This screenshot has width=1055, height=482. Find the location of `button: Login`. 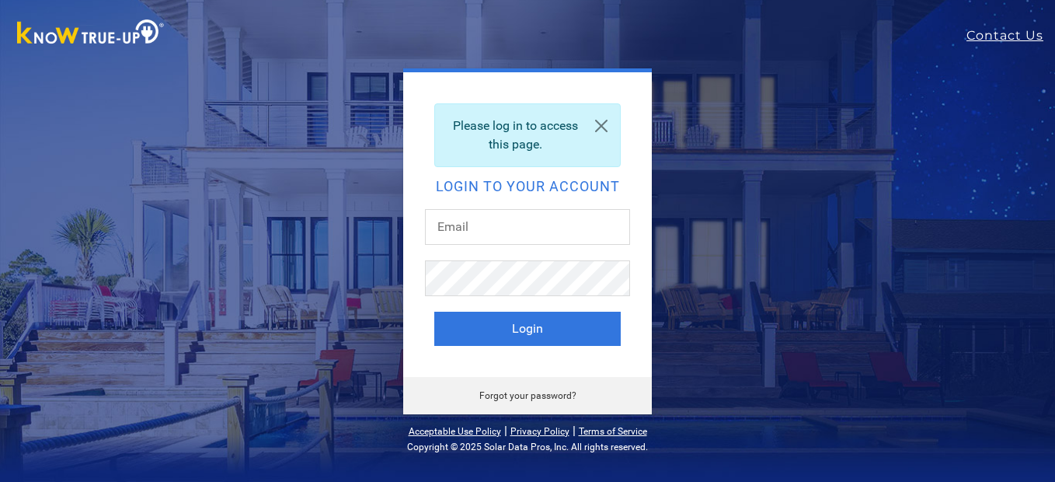

button: Login is located at coordinates (528, 329).